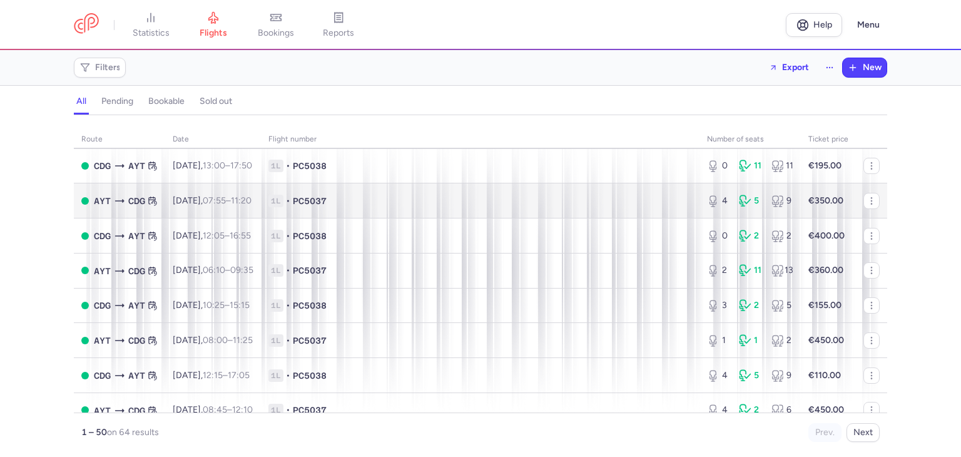  Describe the element at coordinates (240, 235) in the screenshot. I see `time: 16:55` at that location.